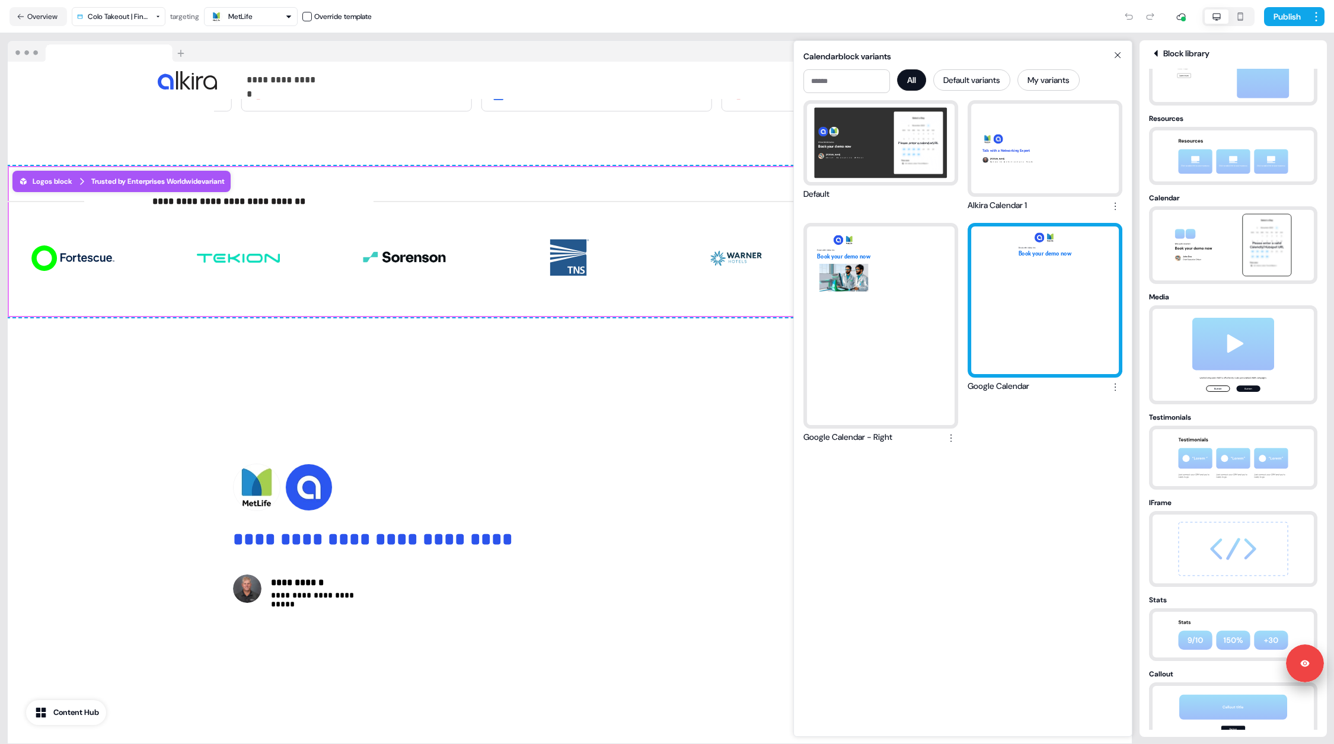 The height and width of the screenshot is (744, 1334). Describe the element at coordinates (570, 258) in the screenshot. I see `div: ImageImageImageImageImageImageImage` at that location.